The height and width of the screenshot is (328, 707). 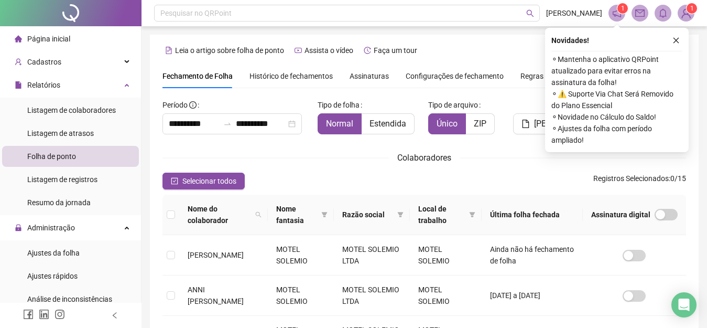 I want to click on span: Tipo de folha, so click(x=339, y=105).